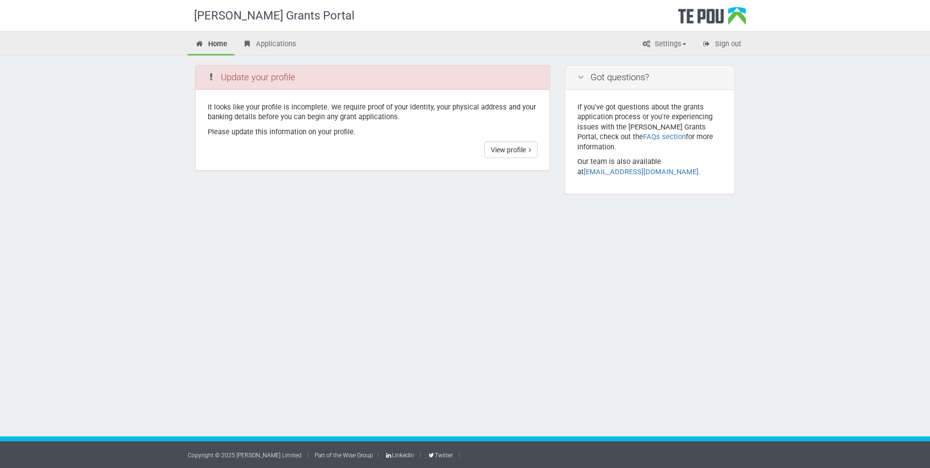 Image resolution: width=930 pixels, height=468 pixels. What do you see at coordinates (712, 19) in the screenshot?
I see `div: Te Pou Logo` at bounding box center [712, 19].